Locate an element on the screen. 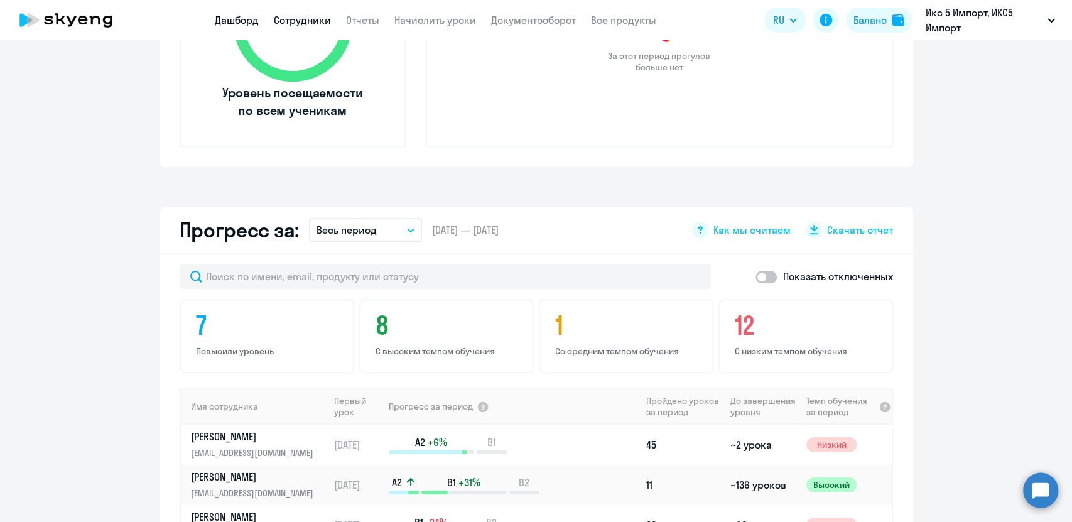 Image resolution: width=1072 pixels, height=522 pixels. a: Балансbalance is located at coordinates (879, 20).